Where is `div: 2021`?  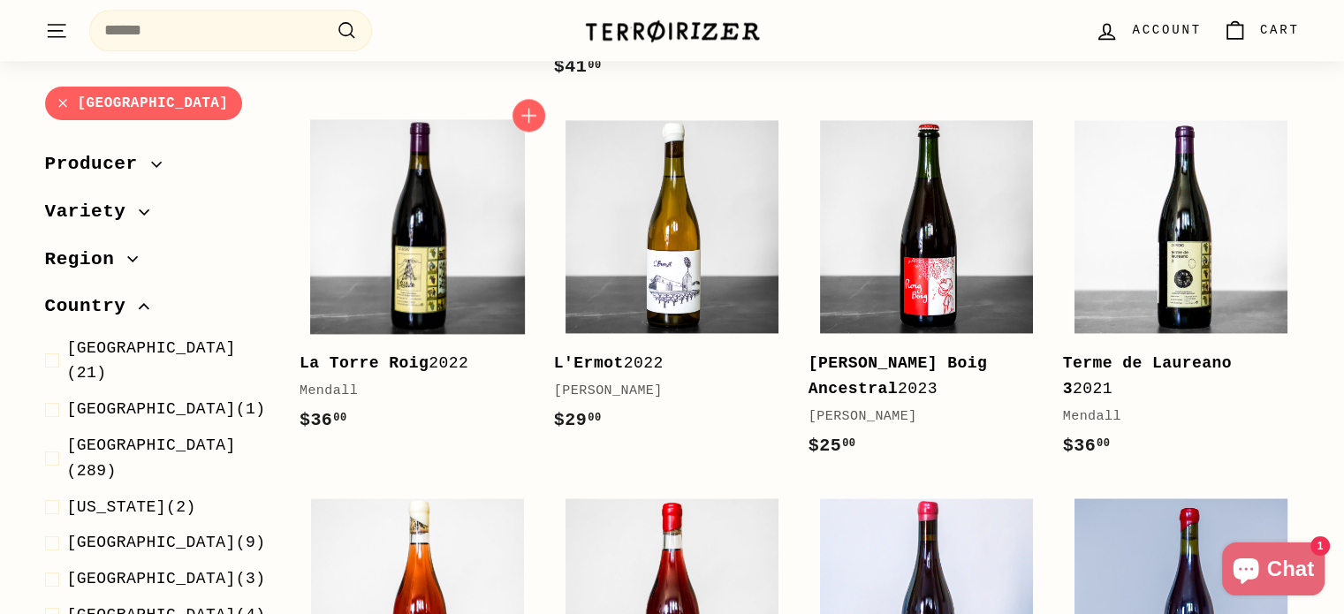 div: 2021 is located at coordinates (1172, 376).